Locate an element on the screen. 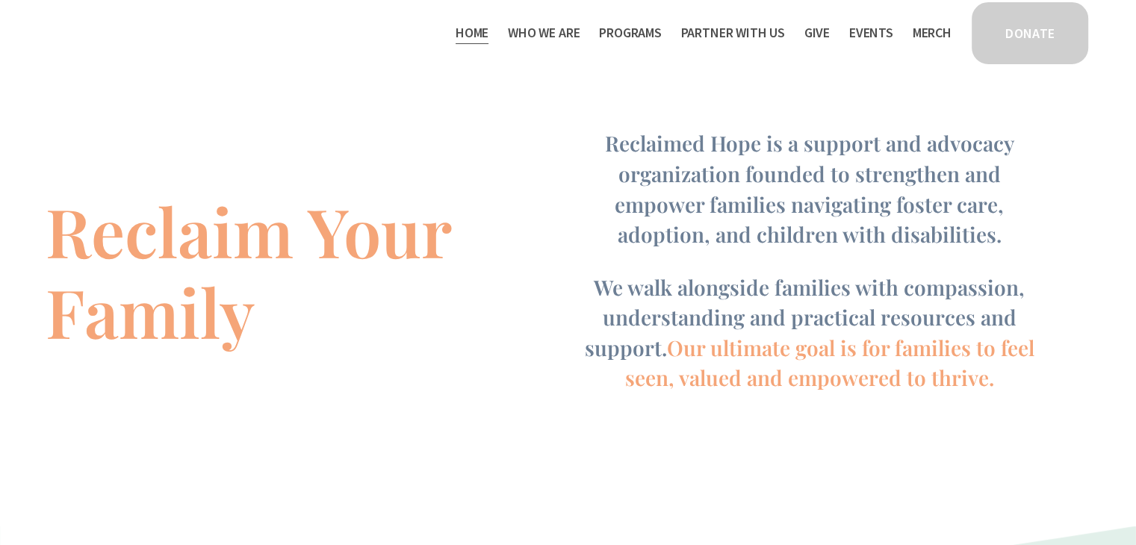 The height and width of the screenshot is (545, 1136). span: Our ultimate goal is for families to feel seen, valued and empowered to thrive. is located at coordinates (832, 363).